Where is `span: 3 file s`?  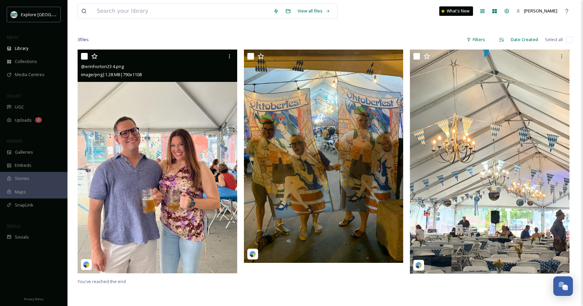
span: 3 file s is located at coordinates (83, 39).